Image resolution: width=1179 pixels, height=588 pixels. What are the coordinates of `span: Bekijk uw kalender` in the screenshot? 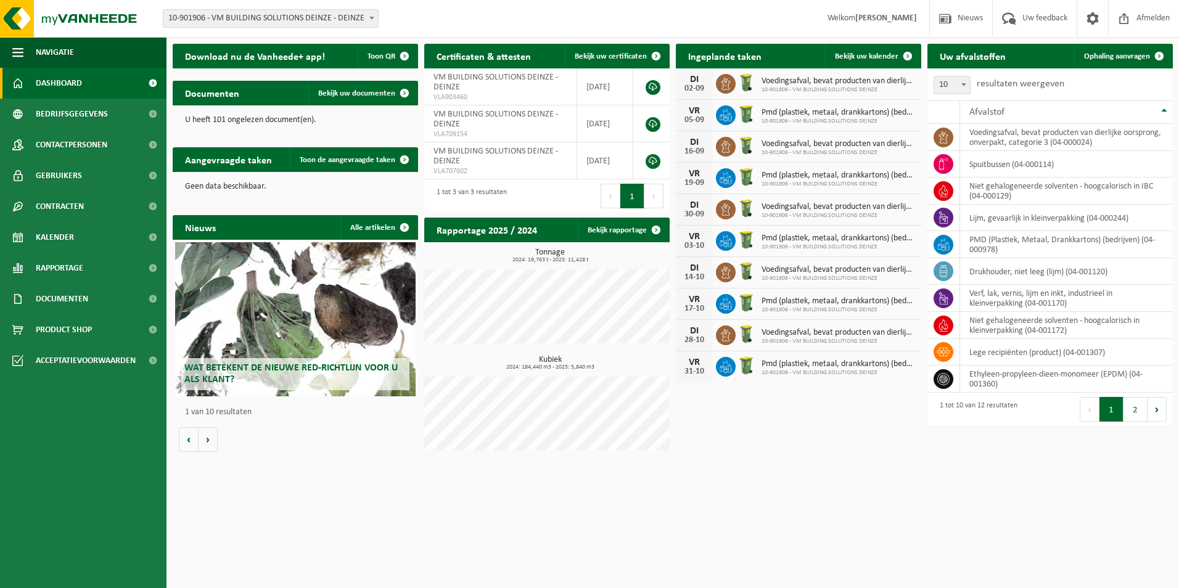 It's located at (866, 56).